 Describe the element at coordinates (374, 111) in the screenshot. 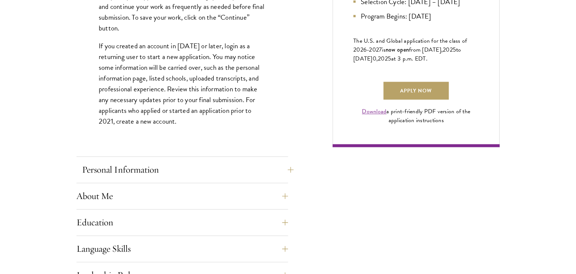

I see `a: Download` at that location.